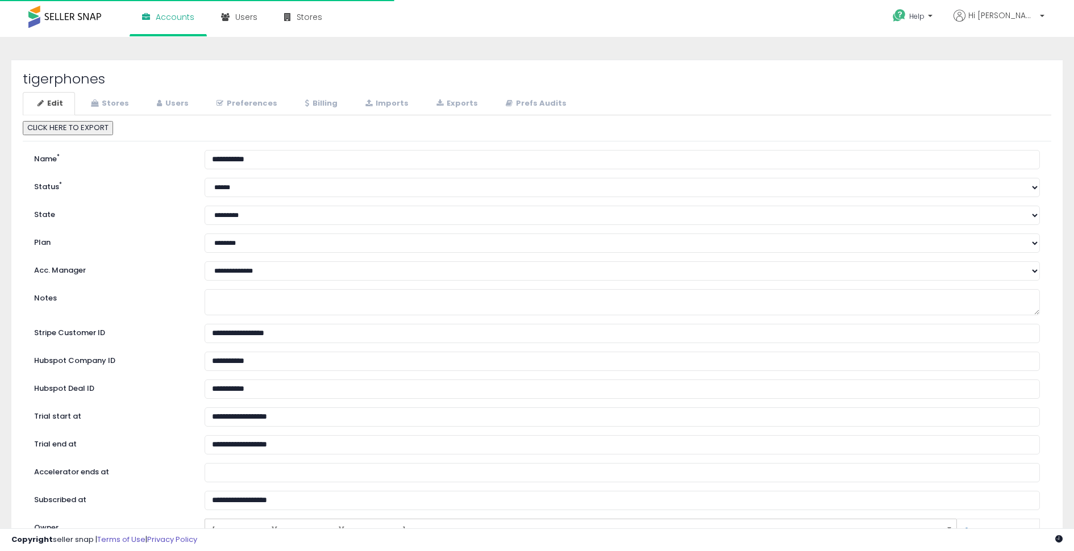 The width and height of the screenshot is (1074, 551). I want to click on a: Billing, so click(320, 103).